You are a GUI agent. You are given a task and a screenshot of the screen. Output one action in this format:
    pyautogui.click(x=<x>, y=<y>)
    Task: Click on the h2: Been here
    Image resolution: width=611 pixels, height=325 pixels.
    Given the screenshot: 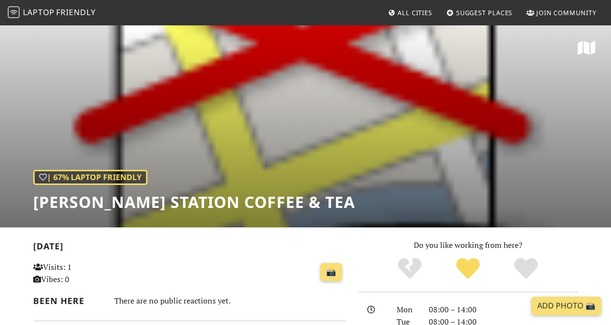 What is the action you would take?
    pyautogui.click(x=68, y=301)
    